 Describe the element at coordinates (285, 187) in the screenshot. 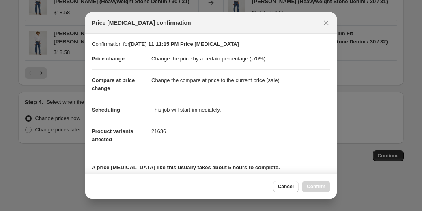

I see `button: Cancel` at that location.